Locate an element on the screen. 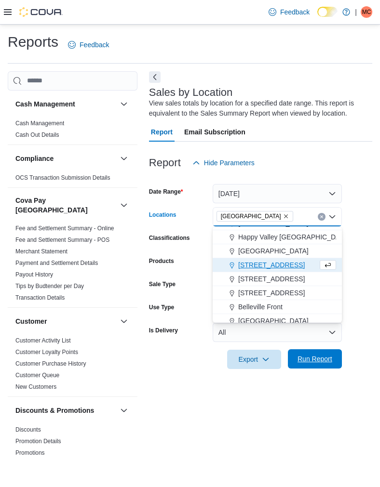 The height and width of the screenshot is (487, 380). a: Customer Loyalty Points is located at coordinates (47, 352).